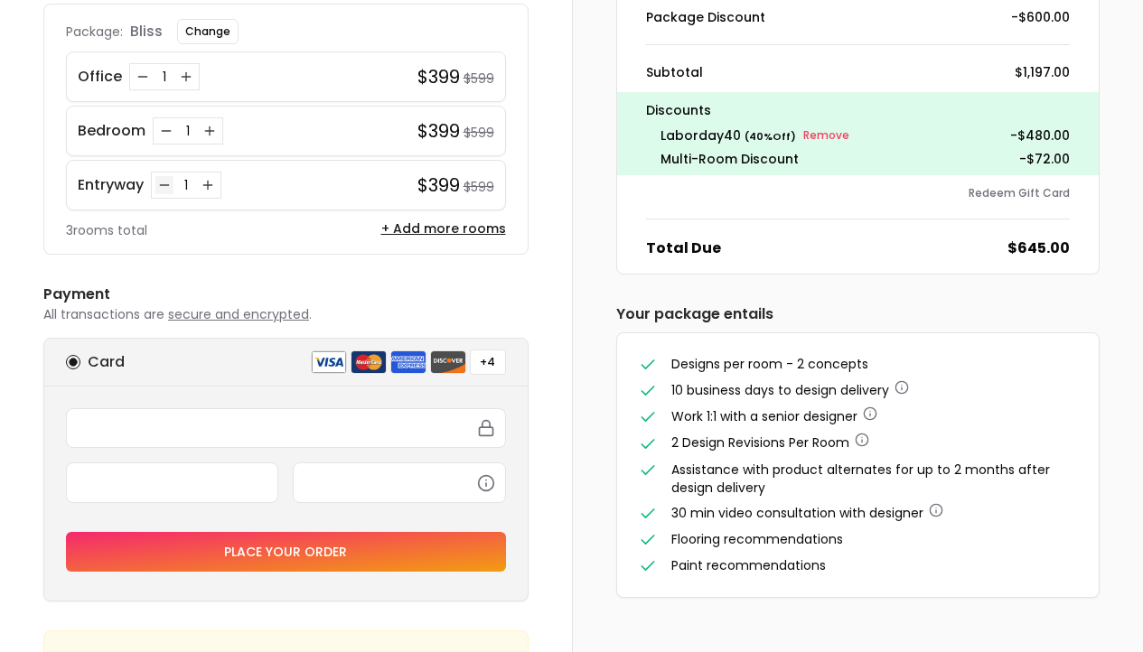 This screenshot has height=652, width=1143. What do you see at coordinates (107, 230) in the screenshot?
I see `p: 3 rooms total` at bounding box center [107, 230].